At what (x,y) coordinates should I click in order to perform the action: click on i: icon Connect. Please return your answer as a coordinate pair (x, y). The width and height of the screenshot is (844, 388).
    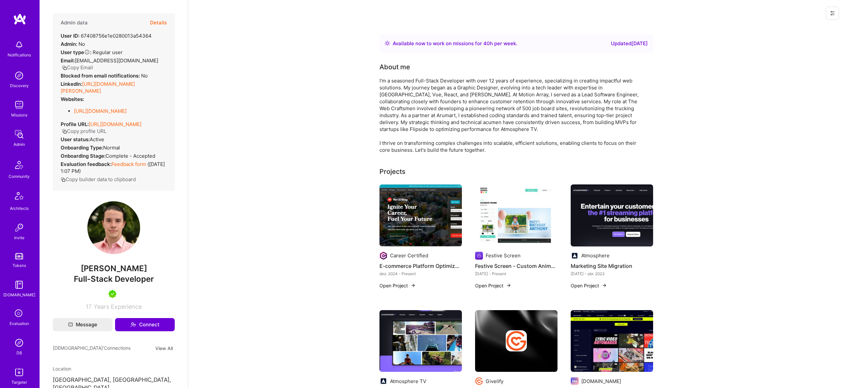
    Looking at the image, I should click on (133, 324).